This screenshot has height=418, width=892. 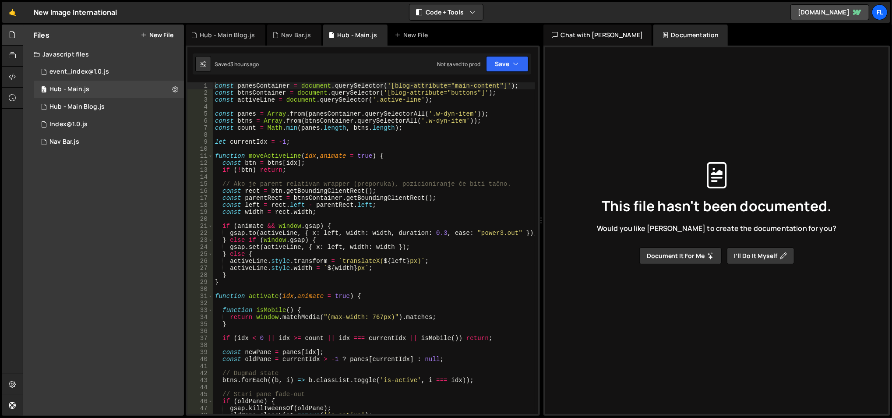 I want to click on div: 15795/46513.js, so click(x=109, y=142).